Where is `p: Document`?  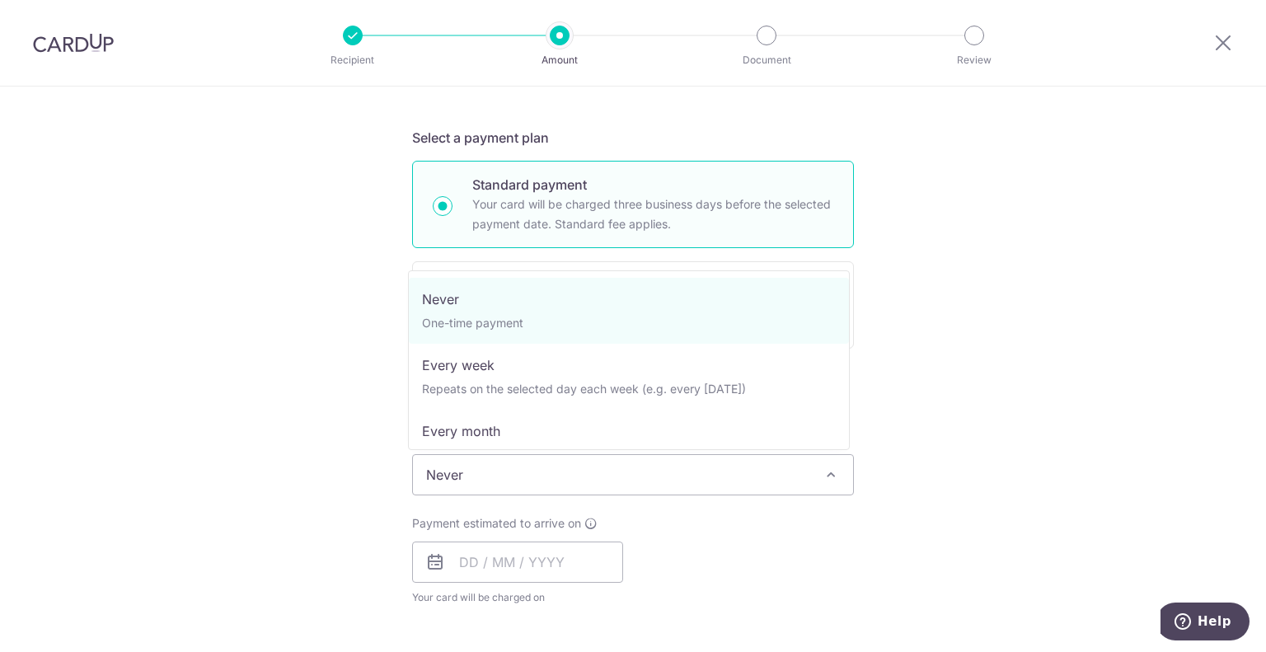
p: Document is located at coordinates (767, 60).